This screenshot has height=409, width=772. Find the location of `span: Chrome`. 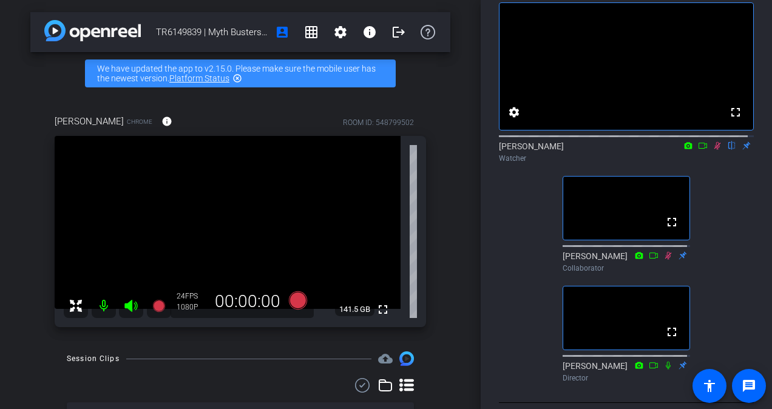

span: Chrome is located at coordinates (140, 121).